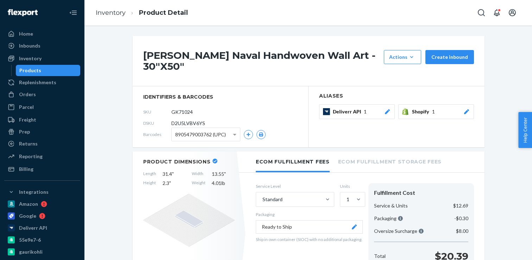  What do you see at coordinates (497, 13) in the screenshot?
I see `button: Open notifications` at bounding box center [497, 13].